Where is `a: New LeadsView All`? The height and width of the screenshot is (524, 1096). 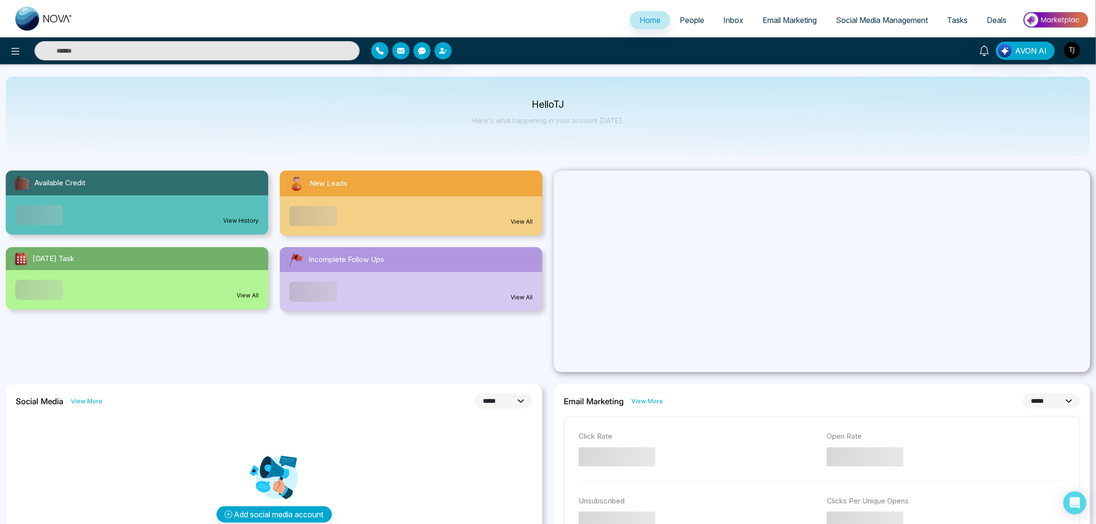 a: New LeadsView All is located at coordinates (411, 203).